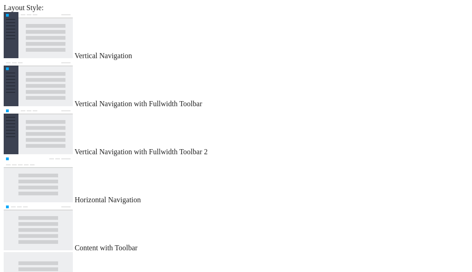 Image resolution: width=472 pixels, height=272 pixels. I want to click on span: Vertical Navigation with Fullwidth Toolbar, so click(138, 103).